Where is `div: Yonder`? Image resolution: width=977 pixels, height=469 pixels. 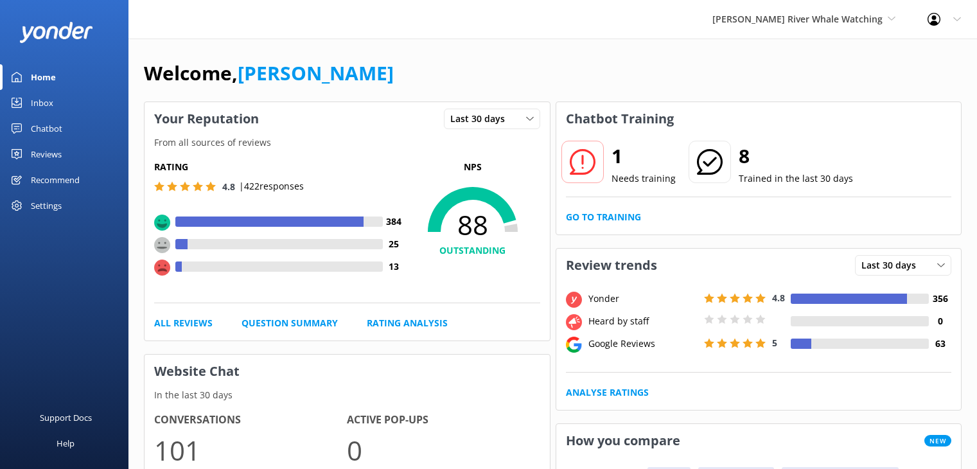
div: Yonder is located at coordinates (643, 299).